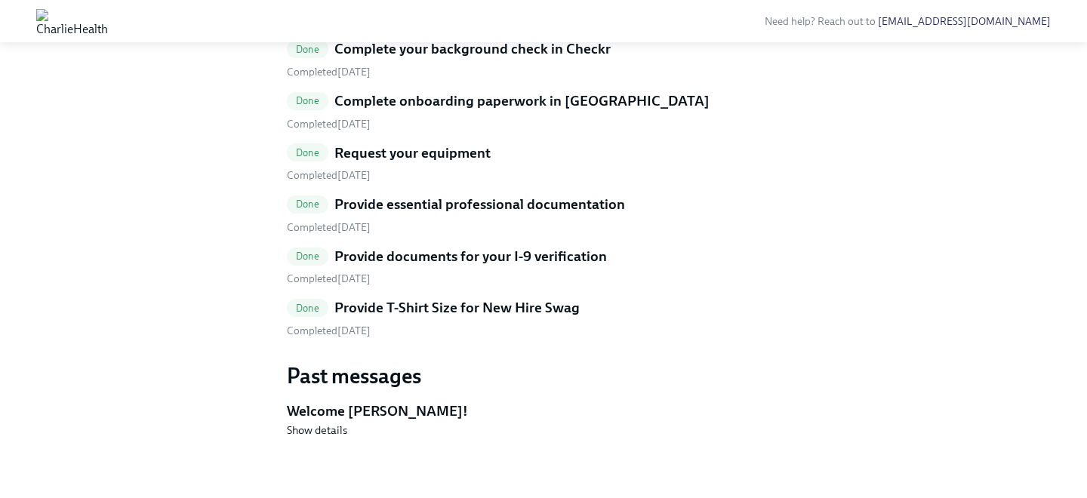 Image resolution: width=1087 pixels, height=498 pixels. Describe the element at coordinates (72, 21) in the screenshot. I see `img: CharlieHealth` at that location.